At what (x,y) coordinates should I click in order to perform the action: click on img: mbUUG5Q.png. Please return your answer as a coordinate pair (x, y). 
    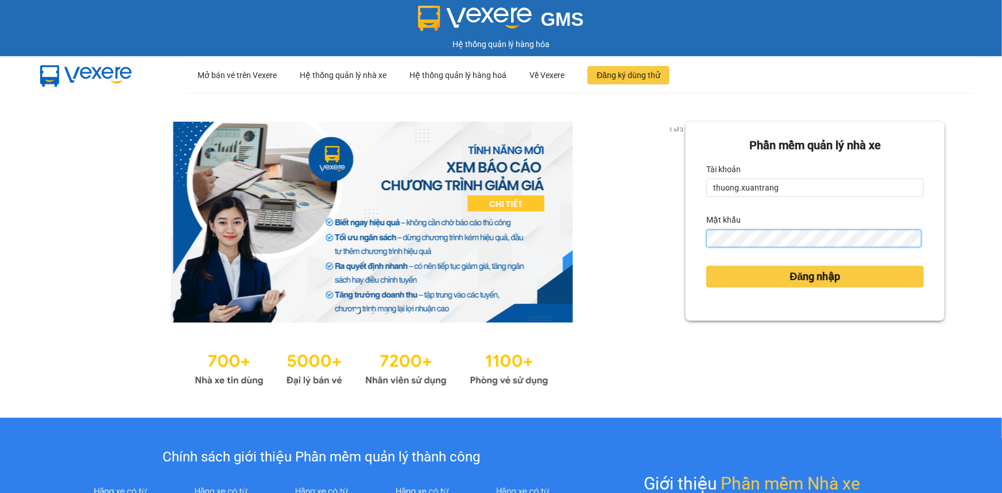
    Looking at the image, I should click on (86, 75).